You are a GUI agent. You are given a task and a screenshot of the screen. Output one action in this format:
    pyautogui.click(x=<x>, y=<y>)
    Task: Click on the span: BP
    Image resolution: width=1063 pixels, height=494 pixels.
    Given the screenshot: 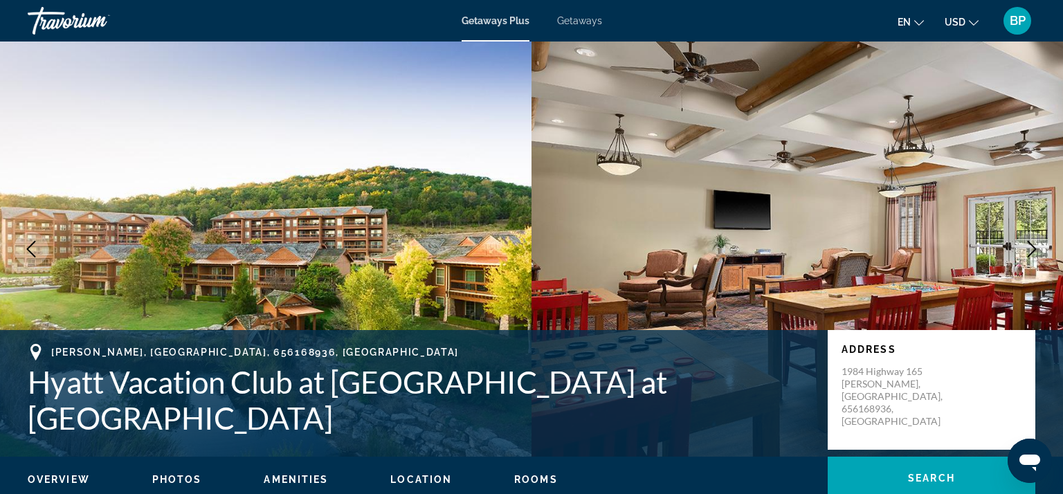 What is the action you would take?
    pyautogui.click(x=1017, y=21)
    